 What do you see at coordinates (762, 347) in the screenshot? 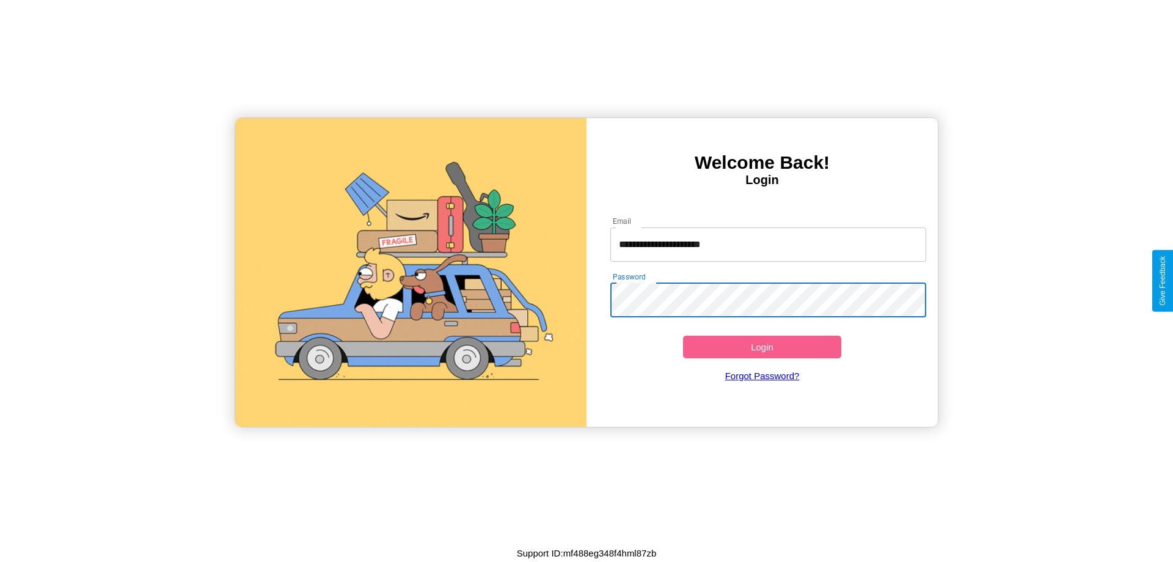
I see `button: Login` at bounding box center [762, 347].